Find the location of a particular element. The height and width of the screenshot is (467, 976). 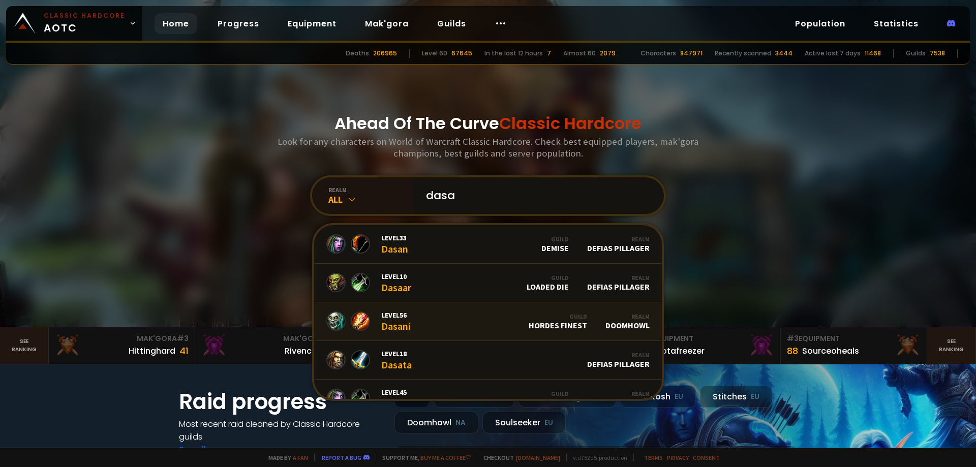

div: 41 is located at coordinates (184, 351).